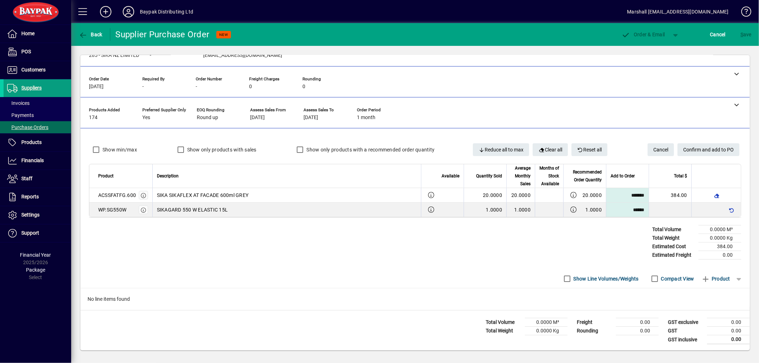 The image size is (759, 363). Describe the element at coordinates (163, 35) in the screenshot. I see `div: Supplier Purchase Order` at that location.